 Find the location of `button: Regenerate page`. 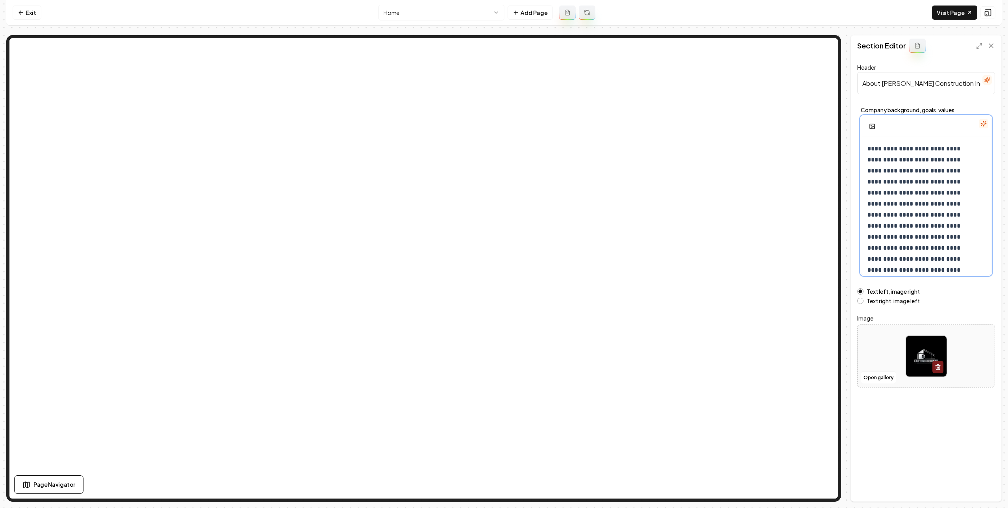

button: Regenerate page is located at coordinates (587, 13).